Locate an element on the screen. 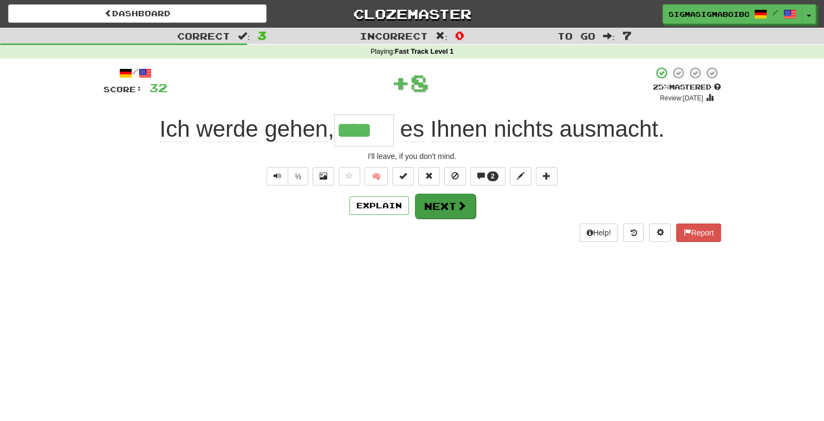 This screenshot has height=421, width=824. span: 7 is located at coordinates (627, 35).